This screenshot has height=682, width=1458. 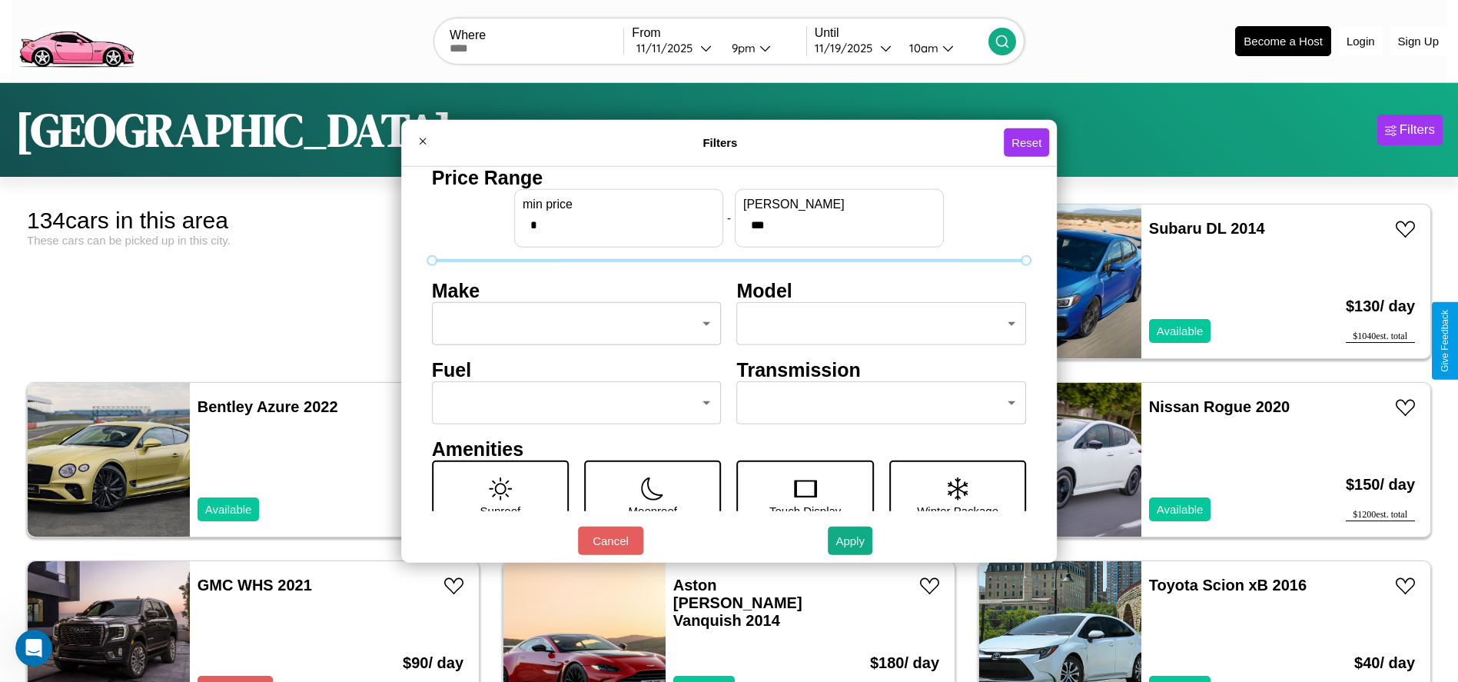 I want to click on button: Reset, so click(x=1026, y=142).